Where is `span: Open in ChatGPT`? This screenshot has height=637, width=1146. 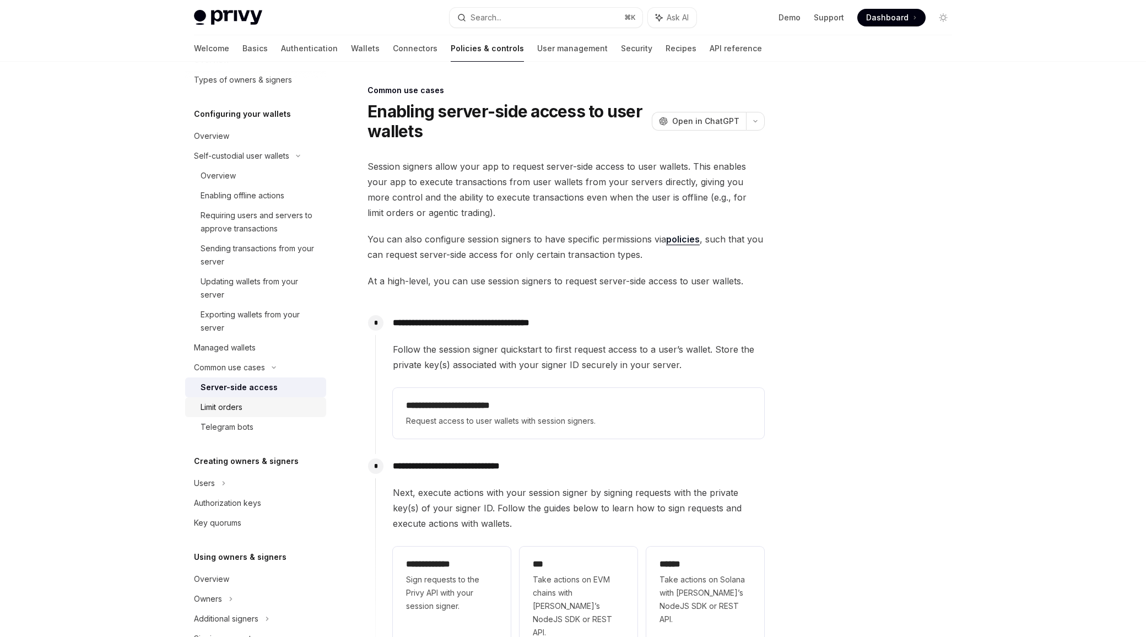
span: Open in ChatGPT is located at coordinates (706, 121).